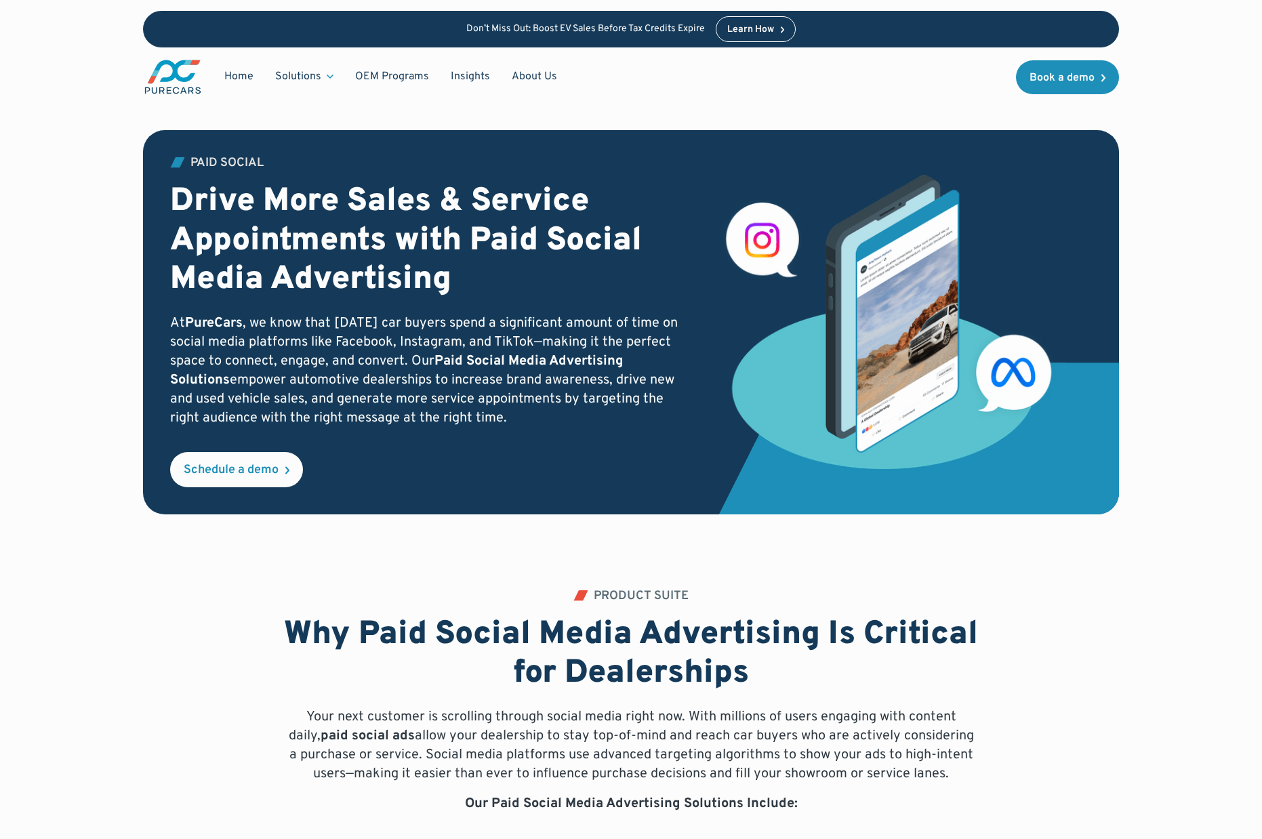  I want to click on div: Book a demo, so click(1062, 78).